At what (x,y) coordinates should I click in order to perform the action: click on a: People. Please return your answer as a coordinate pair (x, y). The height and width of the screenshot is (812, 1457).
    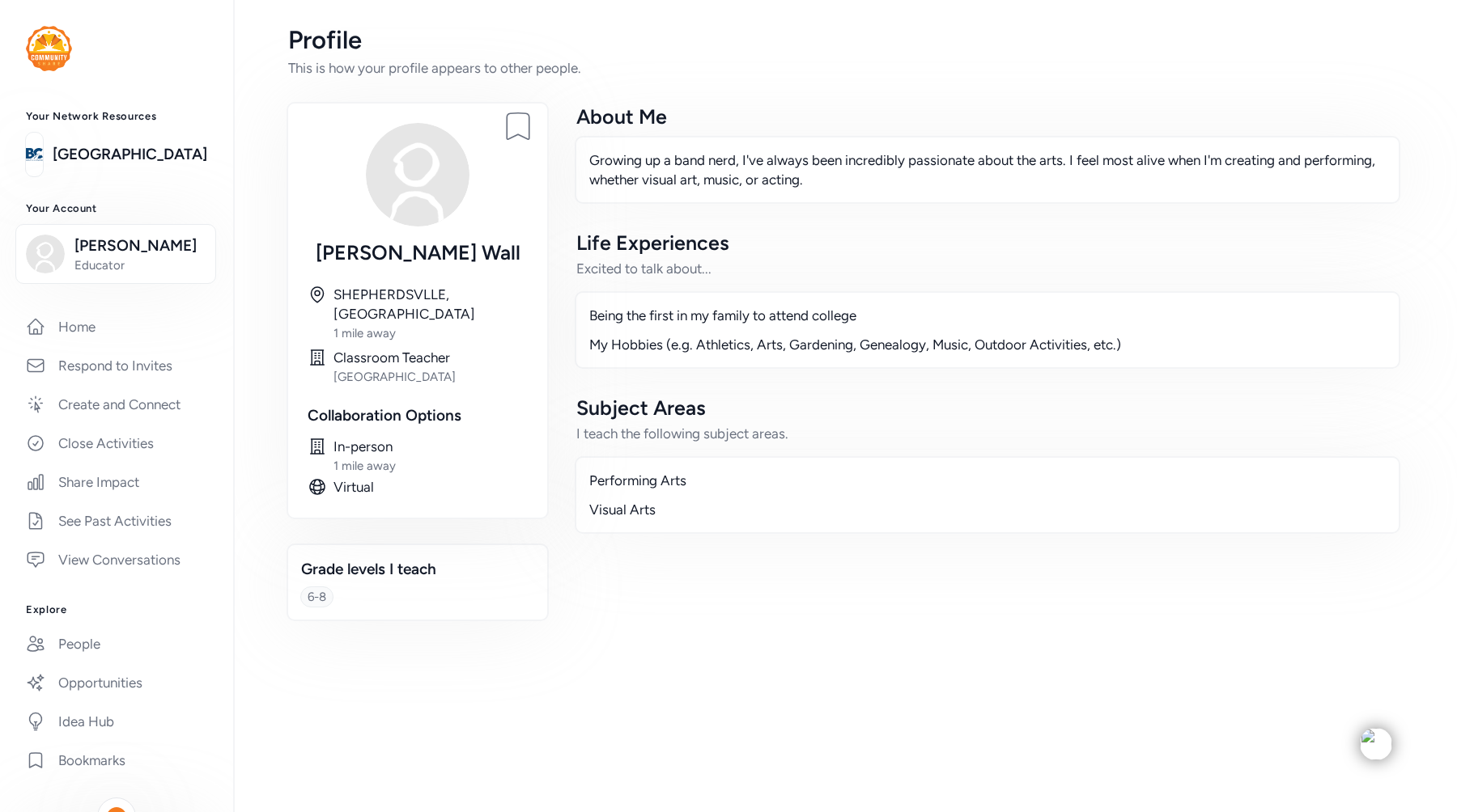
    Looking at the image, I should click on (117, 644).